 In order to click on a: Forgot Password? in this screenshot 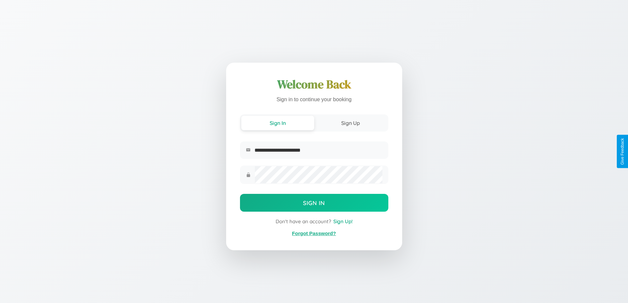, I will do `click(314, 233)`.